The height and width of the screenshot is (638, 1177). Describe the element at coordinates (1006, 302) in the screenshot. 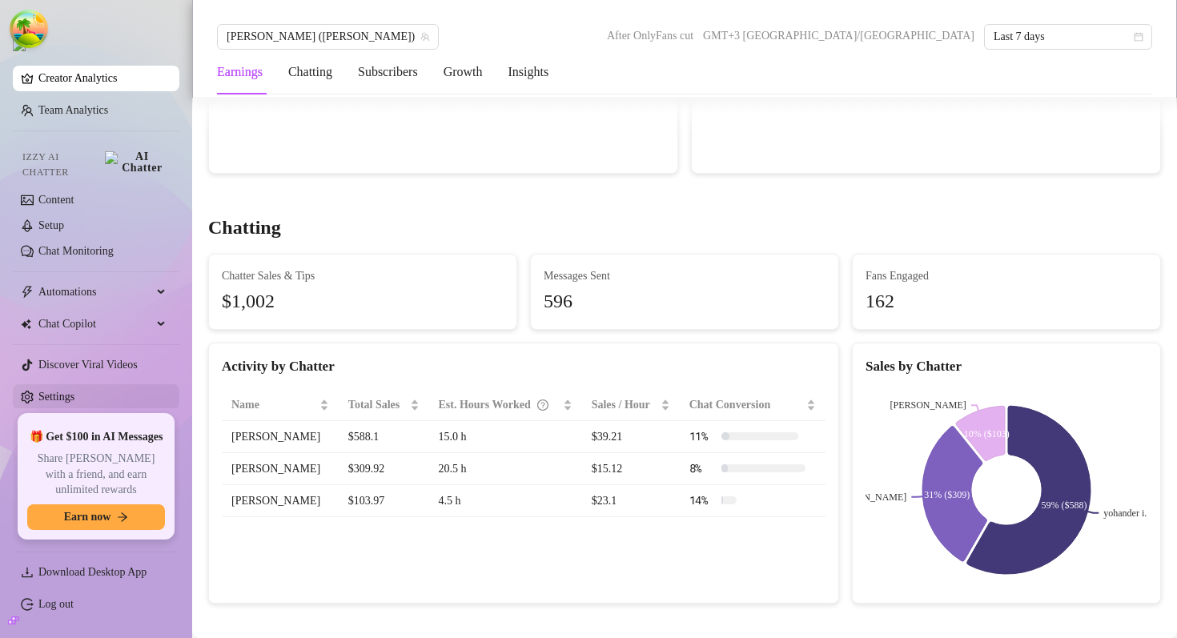

I see `div: 162` at that location.